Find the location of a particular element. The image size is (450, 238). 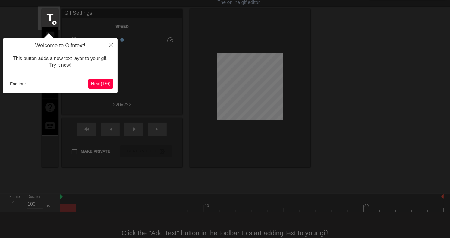

h4: Welcome to Gifntext! is located at coordinates (60, 46).